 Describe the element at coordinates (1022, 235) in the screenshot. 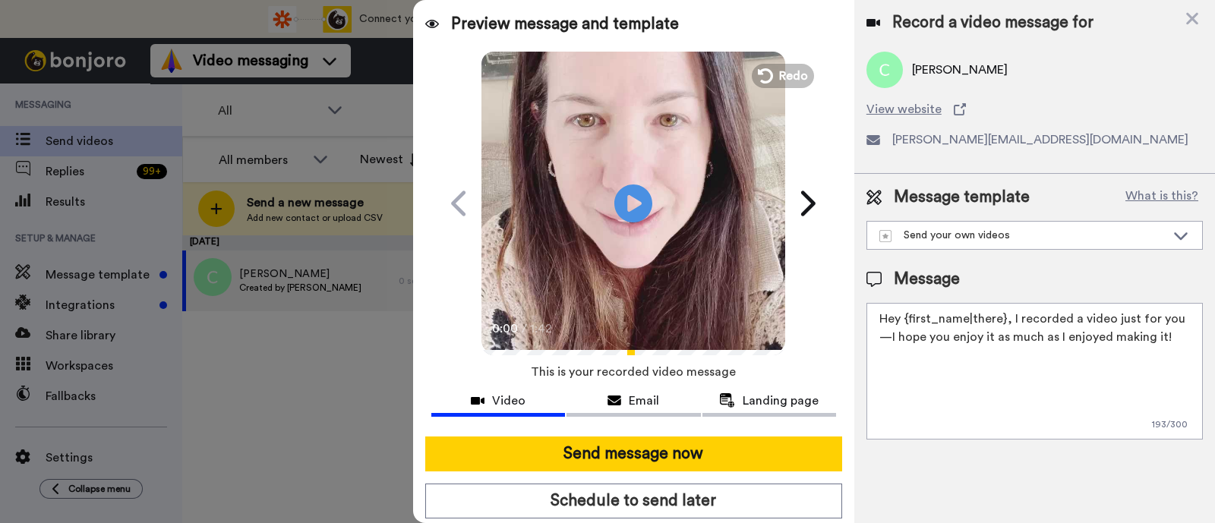

I see `div: Send your own videos` at that location.